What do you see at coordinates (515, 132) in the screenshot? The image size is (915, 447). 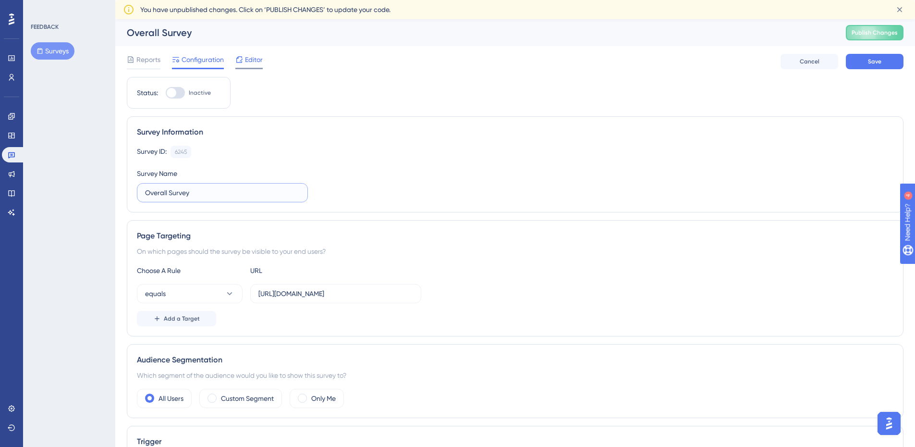 I see `div: Survey Information` at bounding box center [515, 132].